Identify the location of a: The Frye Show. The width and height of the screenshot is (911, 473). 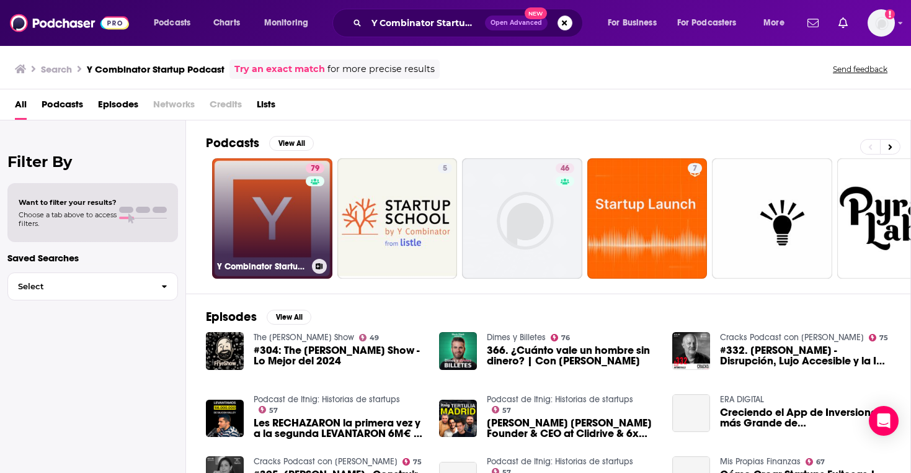
(304, 337).